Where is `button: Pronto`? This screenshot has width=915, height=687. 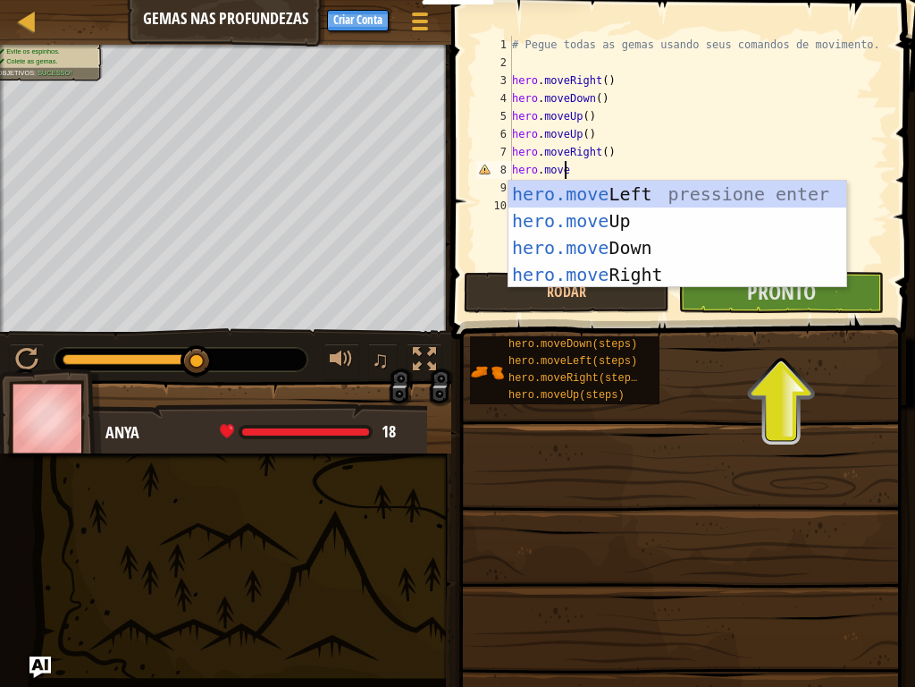
button: Pronto is located at coordinates (781, 292).